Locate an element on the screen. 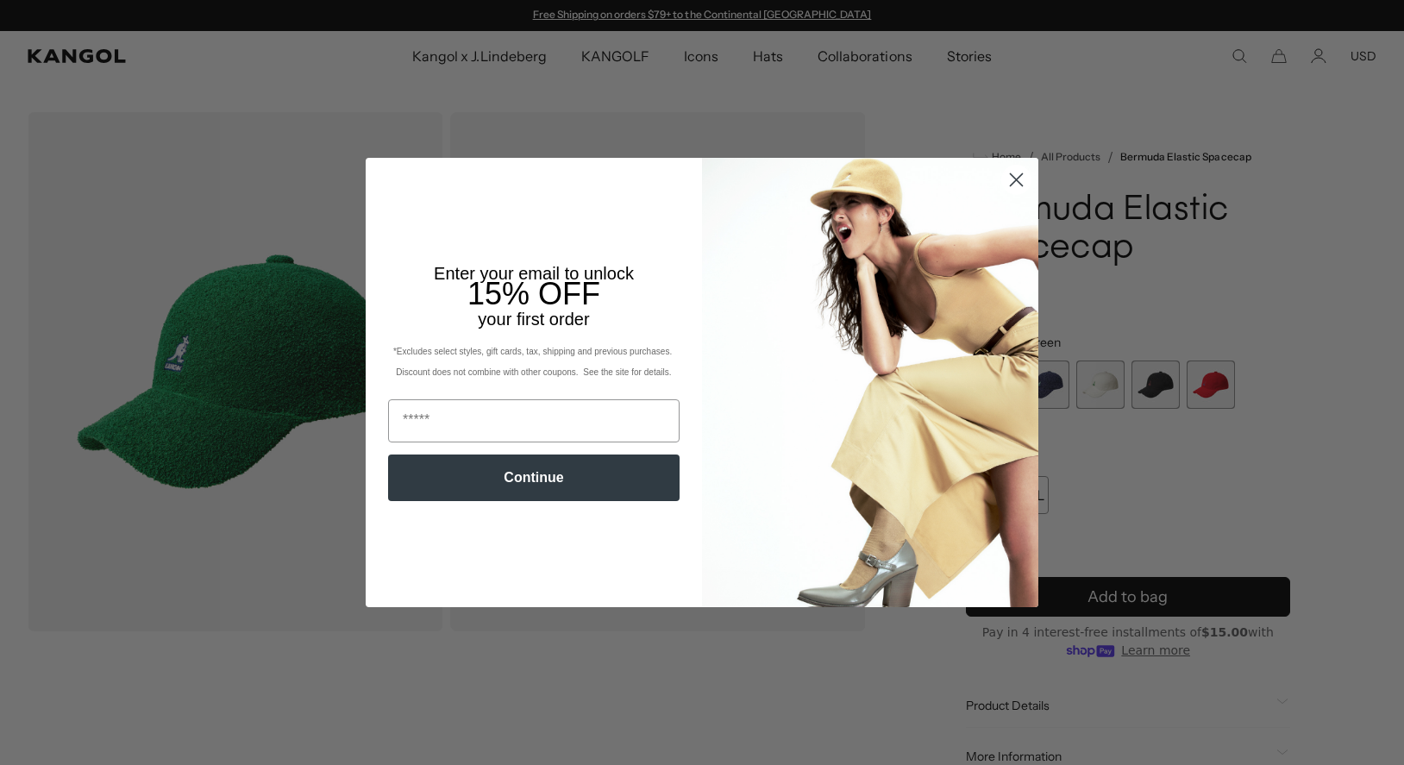  span: Enter your email to unlock is located at coordinates (534, 273).